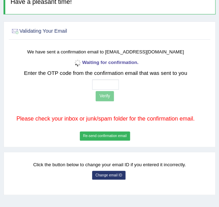  Describe the element at coordinates (105, 136) in the screenshot. I see `button: Re-send confirmation email` at that location.